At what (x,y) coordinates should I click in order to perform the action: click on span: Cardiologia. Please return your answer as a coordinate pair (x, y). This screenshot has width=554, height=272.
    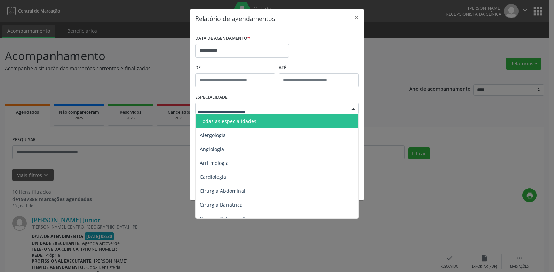
    Looking at the image, I should click on (213, 177).